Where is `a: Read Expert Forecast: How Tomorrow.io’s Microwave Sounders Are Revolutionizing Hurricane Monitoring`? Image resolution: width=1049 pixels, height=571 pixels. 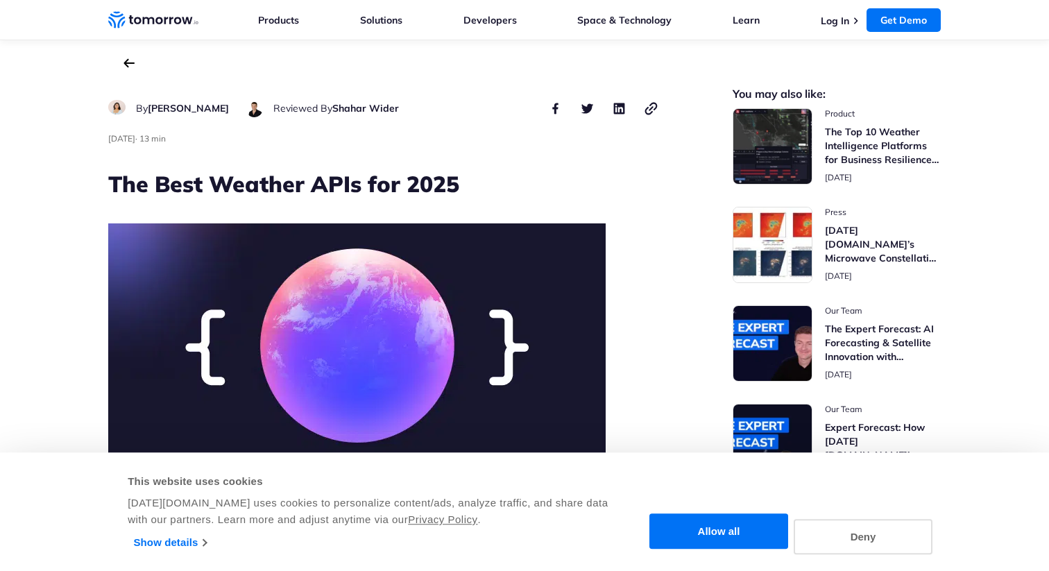
a: Read Expert Forecast: How Tomorrow.io’s Microwave Sounders Are Revolutionizing Hurricane Monitoring is located at coordinates (837, 442).